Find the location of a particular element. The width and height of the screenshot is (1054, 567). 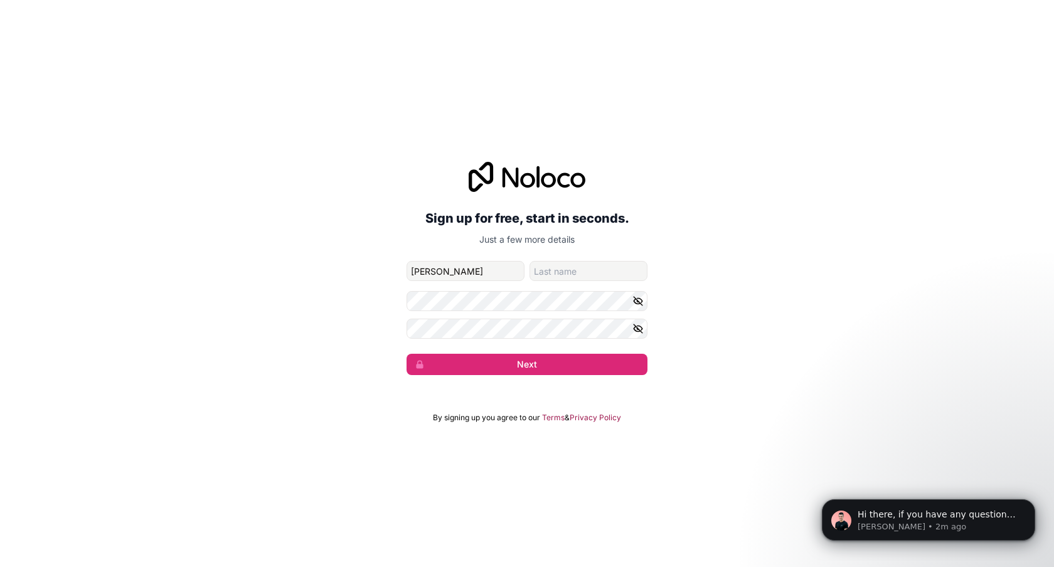

p: Message from Darragh, sent 2m ago is located at coordinates (135, 54).